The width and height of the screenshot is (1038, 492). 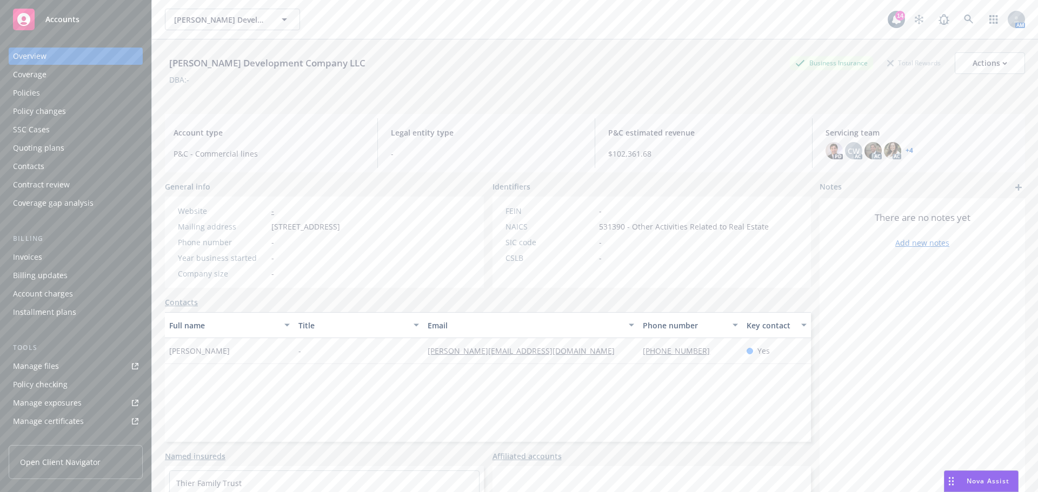 I want to click on div: Email, so click(x=525, y=325).